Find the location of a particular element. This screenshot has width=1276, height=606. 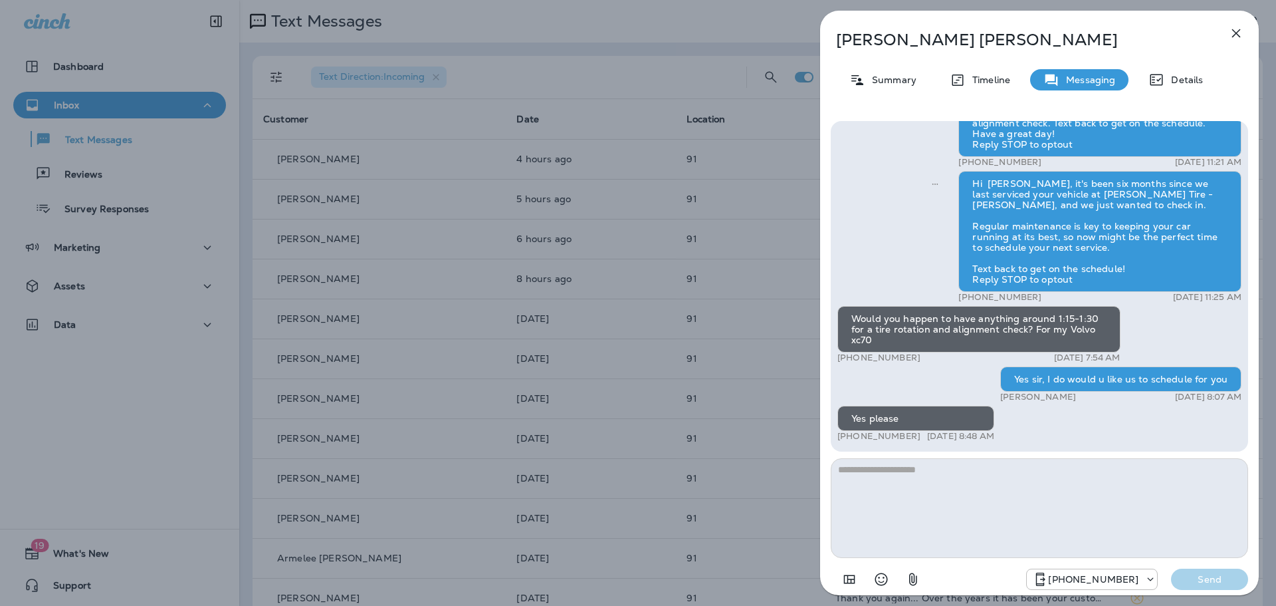

p: Messaging is located at coordinates (1087, 80).